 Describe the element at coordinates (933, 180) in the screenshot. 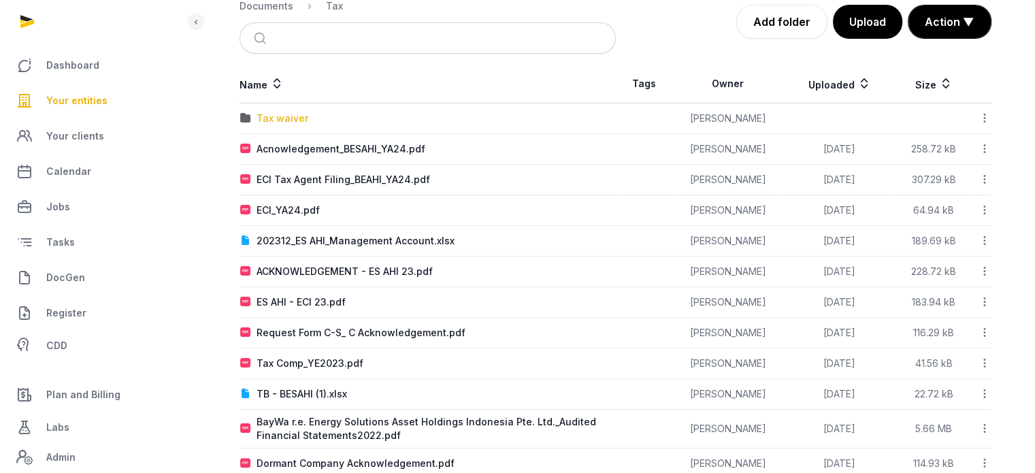

I see `td: 307.29 kB` at that location.